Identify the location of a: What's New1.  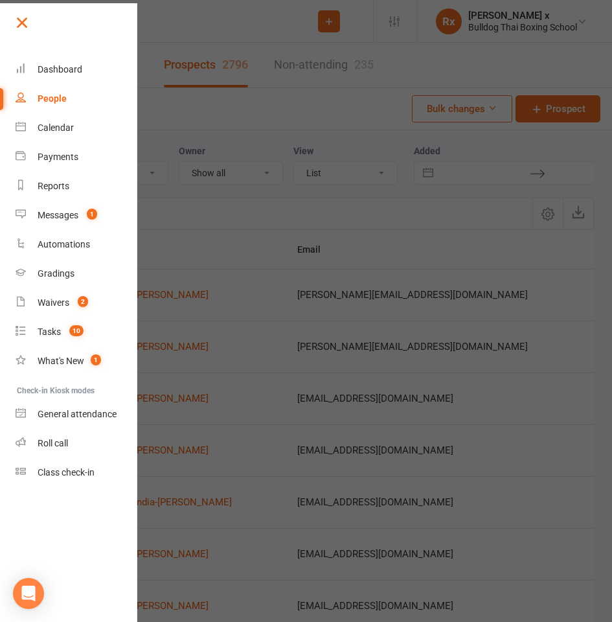
(76, 361).